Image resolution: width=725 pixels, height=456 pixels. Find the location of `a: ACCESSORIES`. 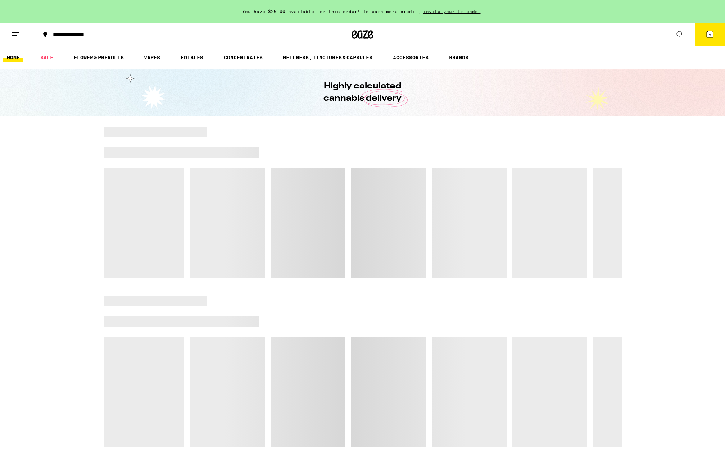

a: ACCESSORIES is located at coordinates (411, 58).